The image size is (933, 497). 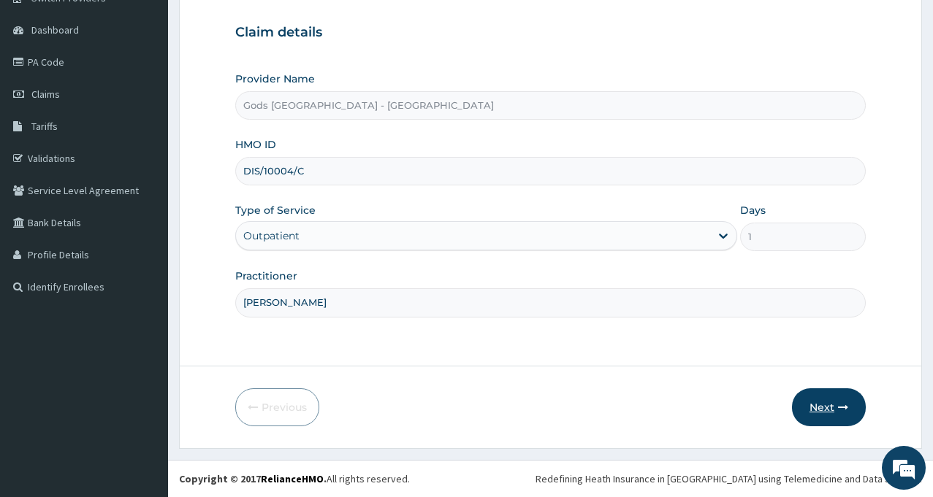 I want to click on label: Type of Service, so click(x=275, y=210).